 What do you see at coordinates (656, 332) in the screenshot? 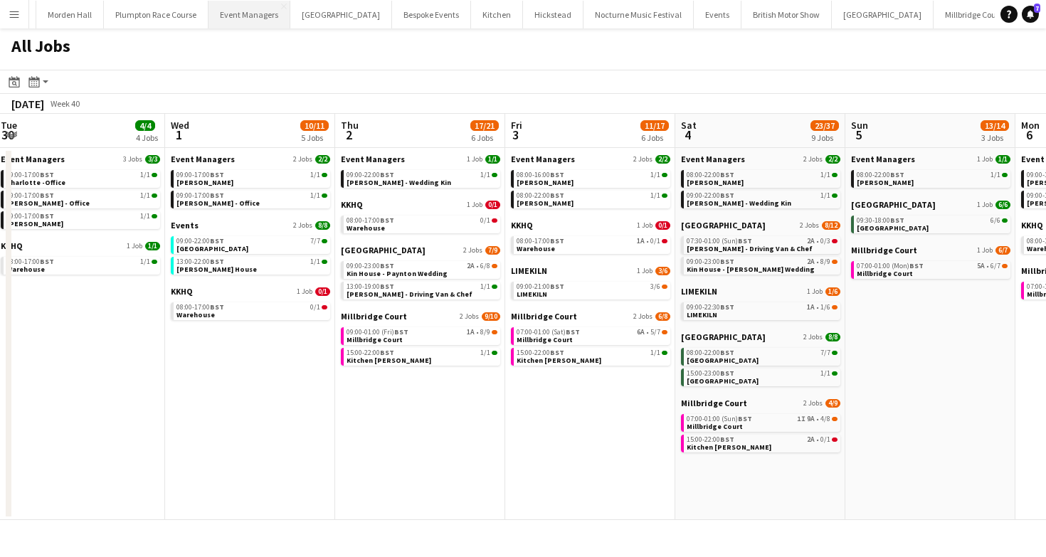
I see `span: 5/7` at bounding box center [656, 332].